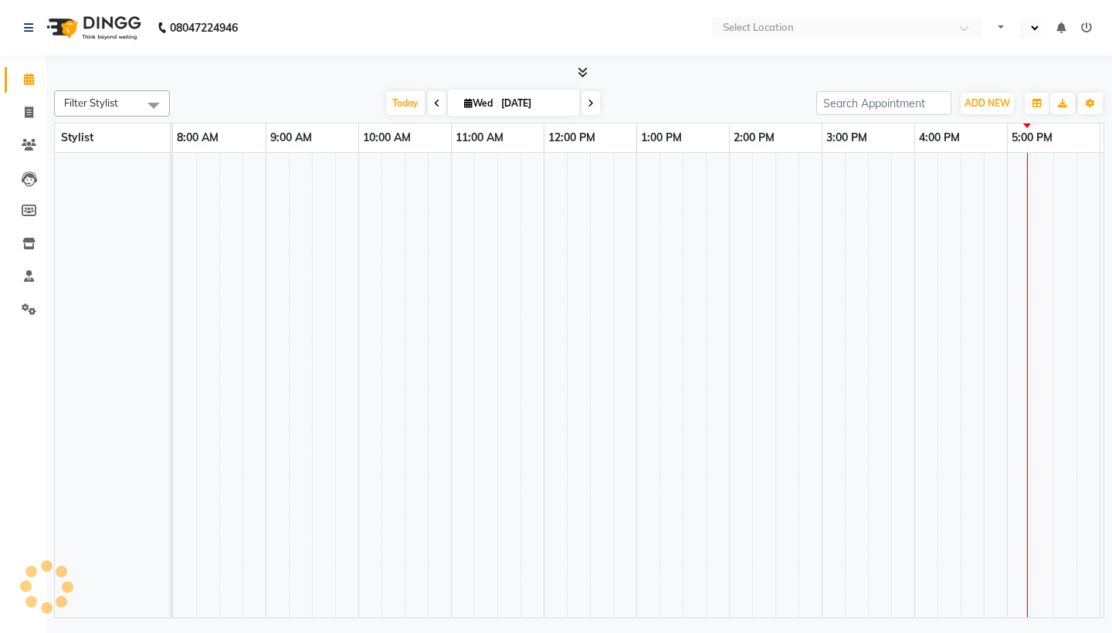 Image resolution: width=1112 pixels, height=633 pixels. What do you see at coordinates (846, 137) in the screenshot?
I see `a: 3:00 PM` at bounding box center [846, 137].